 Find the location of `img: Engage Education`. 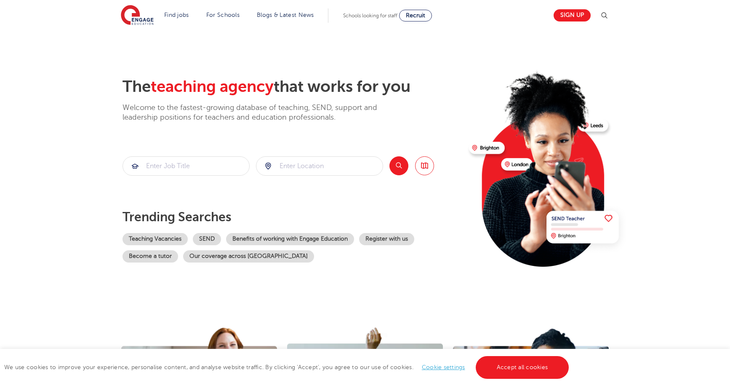

img: Engage Education is located at coordinates (137, 16).